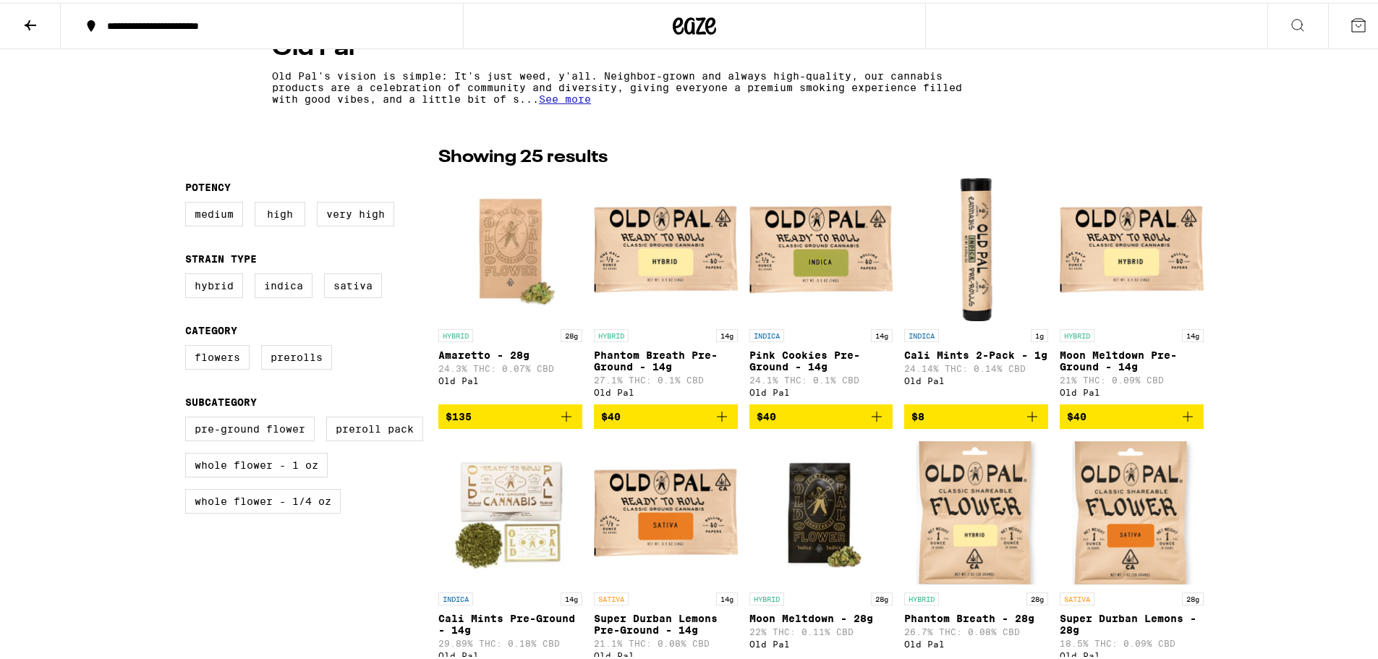 This screenshot has height=659, width=1378. I want to click on label: Sativa, so click(353, 283).